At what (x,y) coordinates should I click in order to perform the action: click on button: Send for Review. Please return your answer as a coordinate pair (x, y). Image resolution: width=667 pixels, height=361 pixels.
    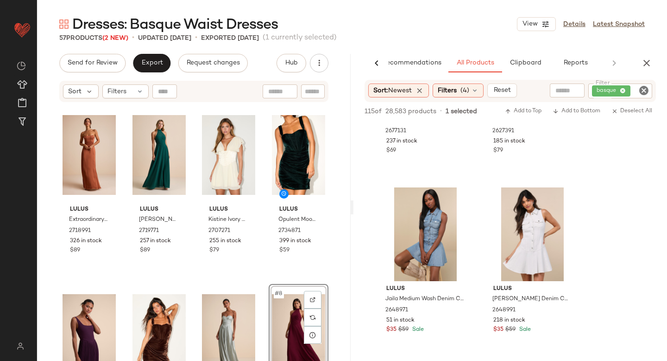
    Looking at the image, I should click on (92, 63).